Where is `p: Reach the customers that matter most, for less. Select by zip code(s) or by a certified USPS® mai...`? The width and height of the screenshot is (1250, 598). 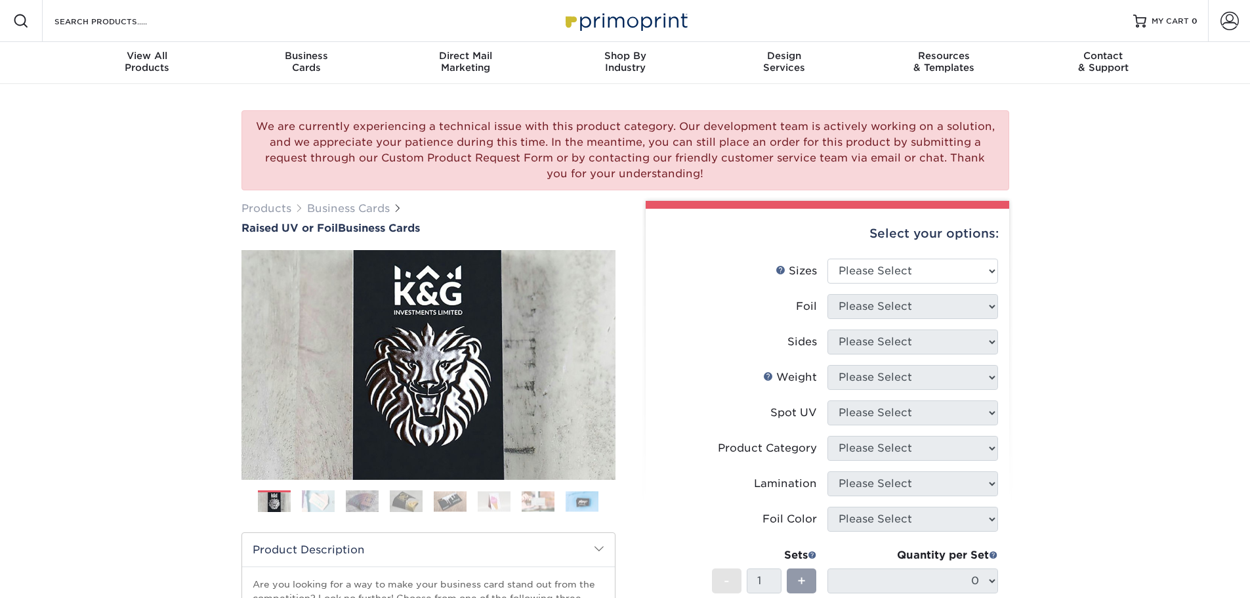
p: Reach the customers that matter most, for less. Select by zip code(s) or by a certified USPS® mai... is located at coordinates (470, 169).